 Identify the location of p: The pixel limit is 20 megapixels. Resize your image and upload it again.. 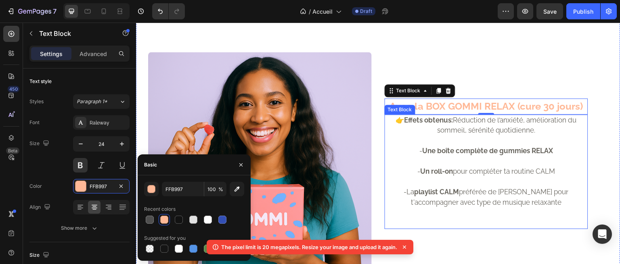
(309, 247).